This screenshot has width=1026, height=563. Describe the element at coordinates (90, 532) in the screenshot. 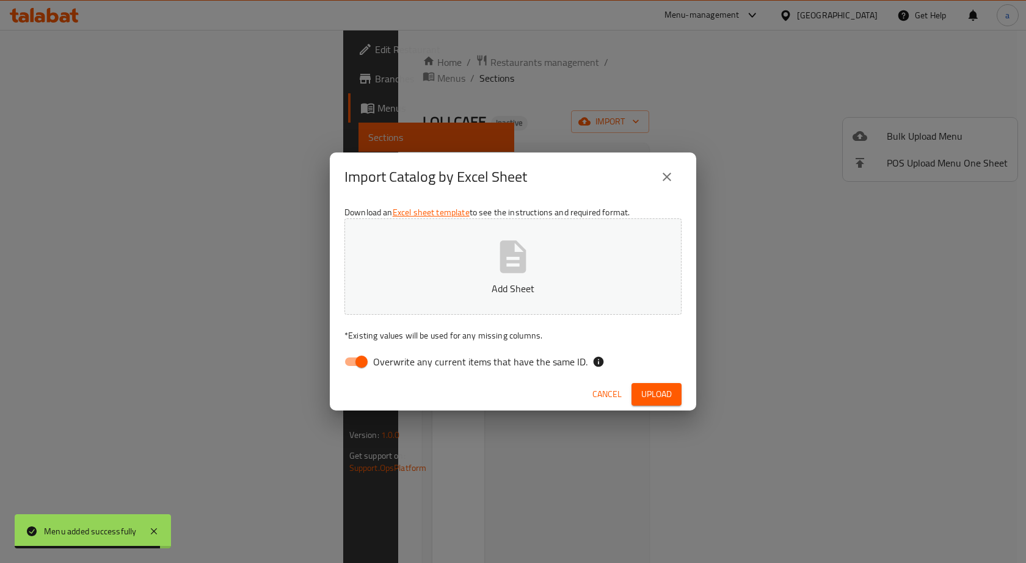

I see `div: Menu added successfully` at that location.